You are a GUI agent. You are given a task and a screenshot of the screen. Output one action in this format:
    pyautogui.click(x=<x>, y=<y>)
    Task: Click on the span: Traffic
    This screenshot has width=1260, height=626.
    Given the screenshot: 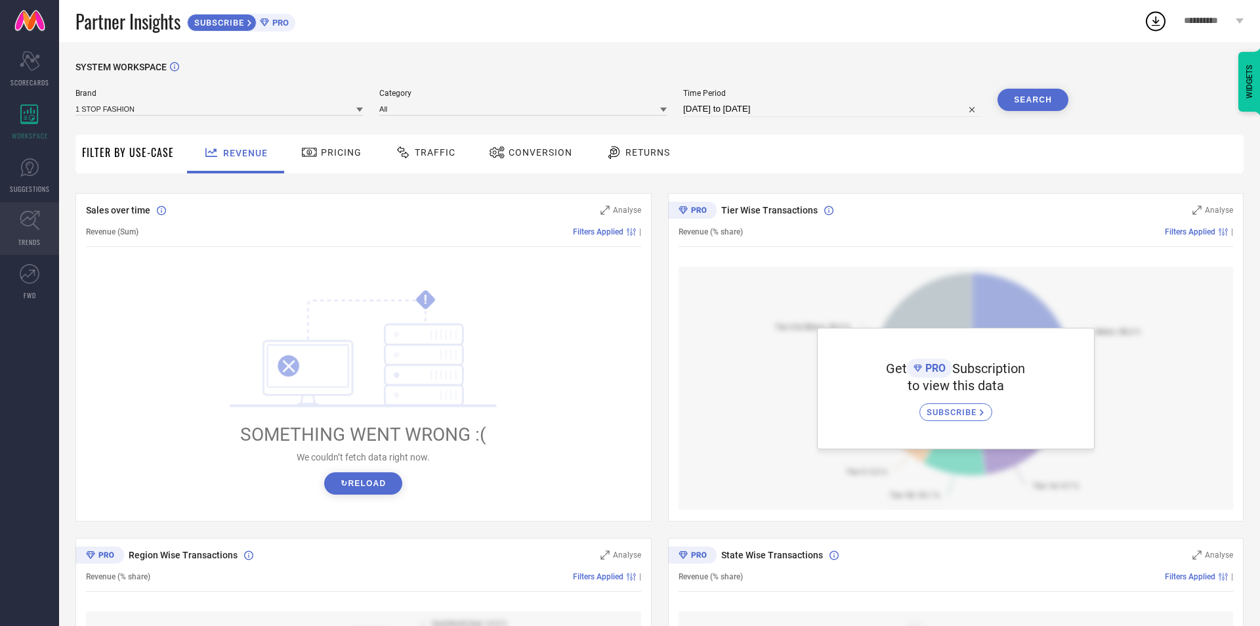 What is the action you would take?
    pyautogui.click(x=435, y=152)
    